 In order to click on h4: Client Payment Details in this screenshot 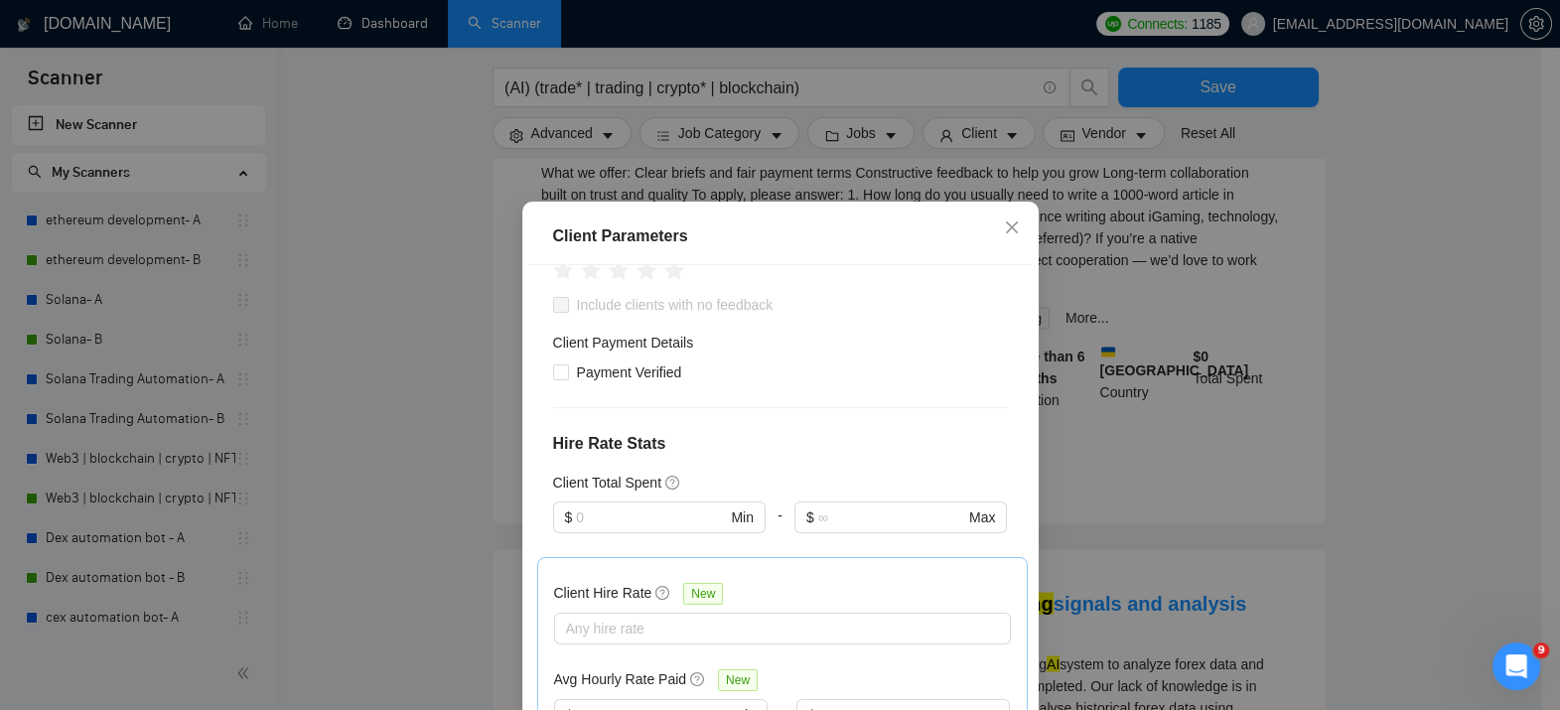, I will do `click(624, 343)`.